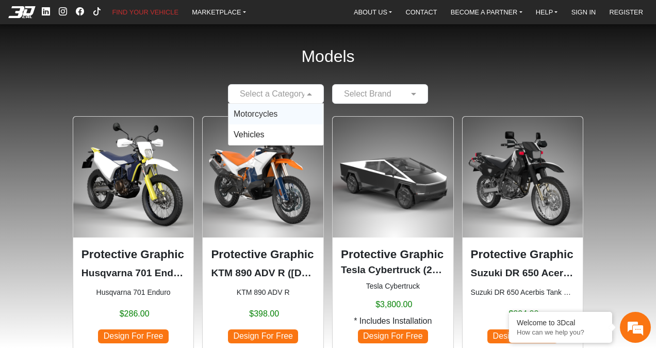 This screenshot has width=656, height=348. What do you see at coordinates (165, 274) in the screenshot?
I see `div: Articles` at bounding box center [165, 274].